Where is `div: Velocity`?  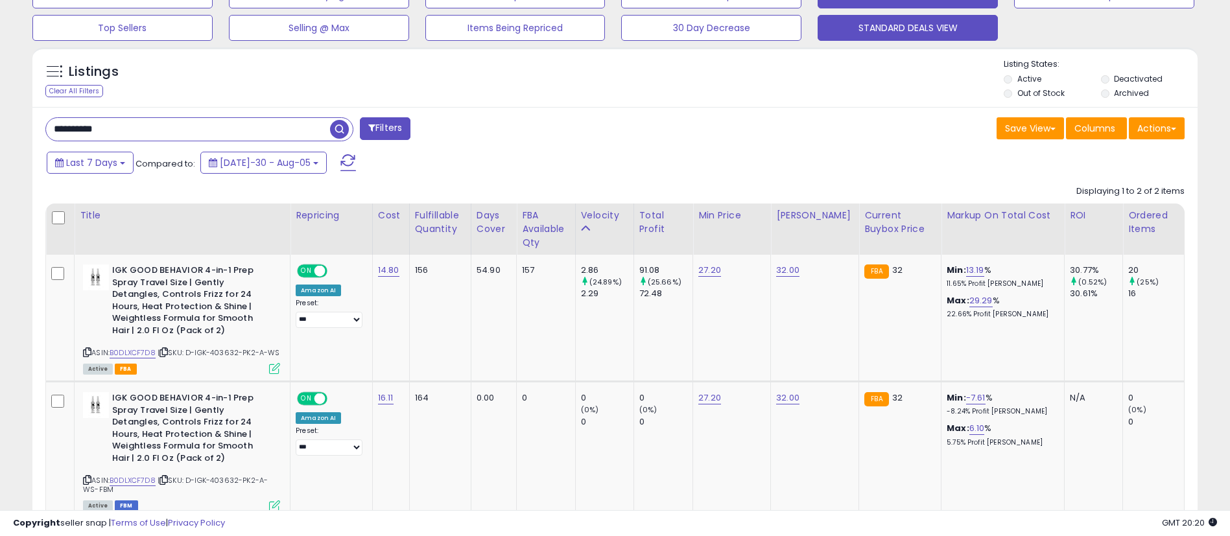 div: Velocity is located at coordinates (604, 215).